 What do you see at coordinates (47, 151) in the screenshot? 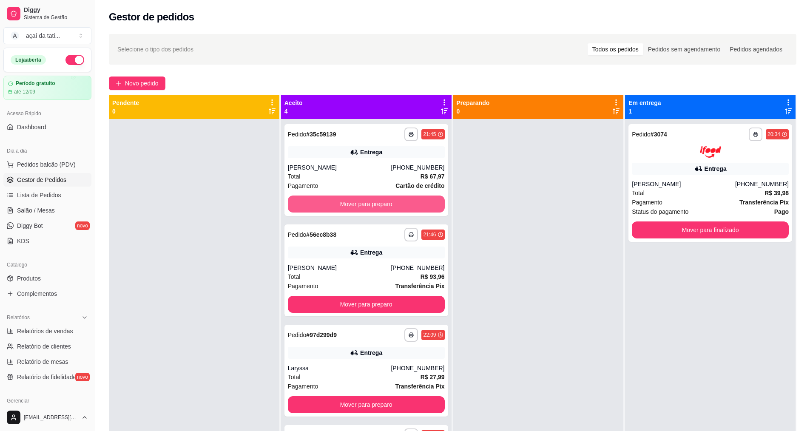
I see `div: Dia a dia` at bounding box center [47, 151].